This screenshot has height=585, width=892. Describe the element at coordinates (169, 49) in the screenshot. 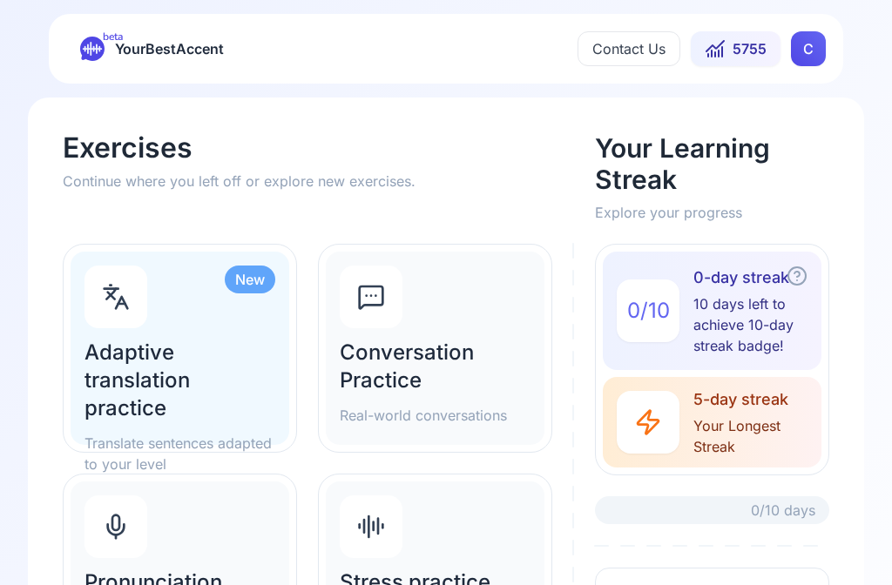

I see `span: YourBestAccent` at that location.